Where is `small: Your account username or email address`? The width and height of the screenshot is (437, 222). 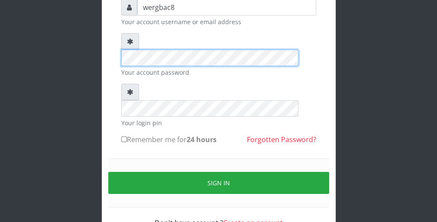 small: Your account username or email address is located at coordinates (219, 22).